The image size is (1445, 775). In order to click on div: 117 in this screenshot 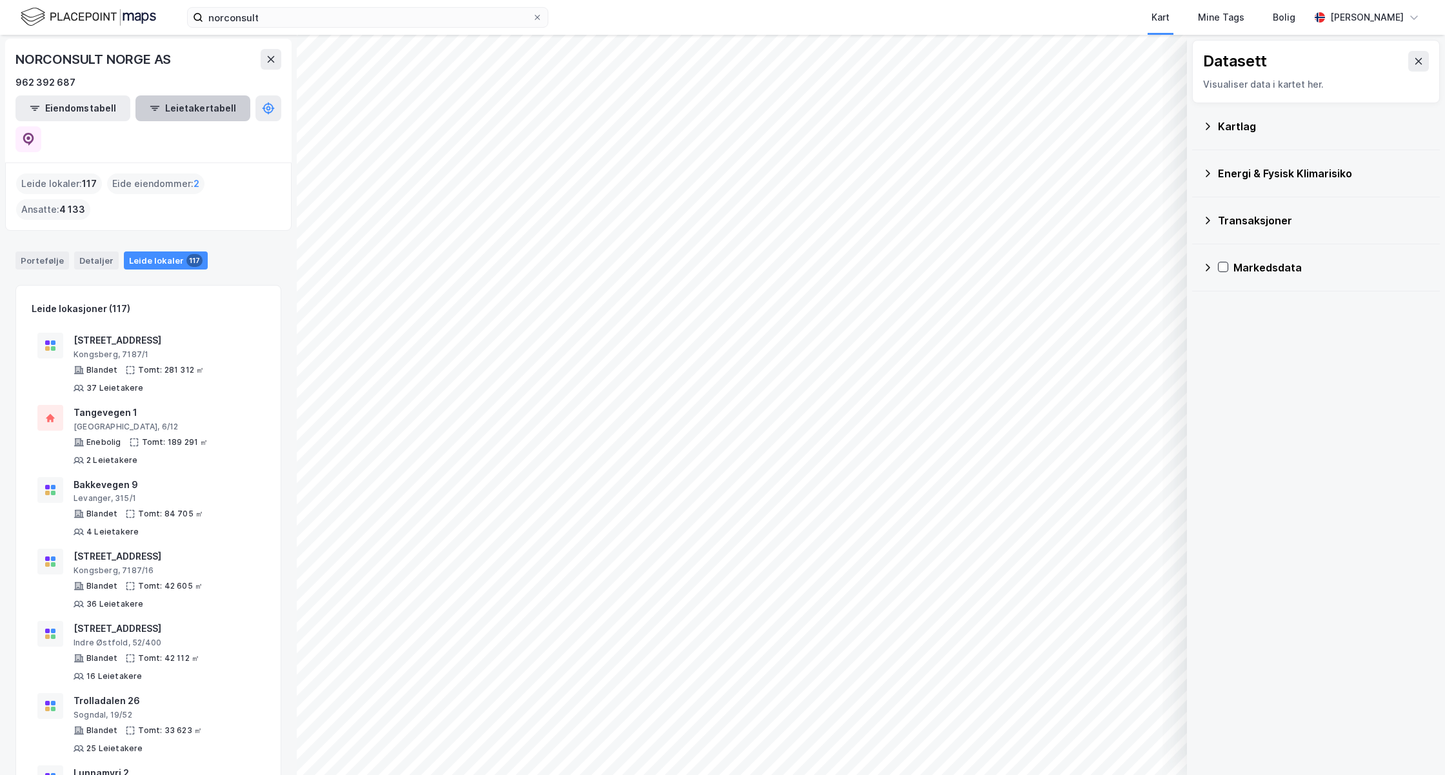, I will do `click(194, 261)`.